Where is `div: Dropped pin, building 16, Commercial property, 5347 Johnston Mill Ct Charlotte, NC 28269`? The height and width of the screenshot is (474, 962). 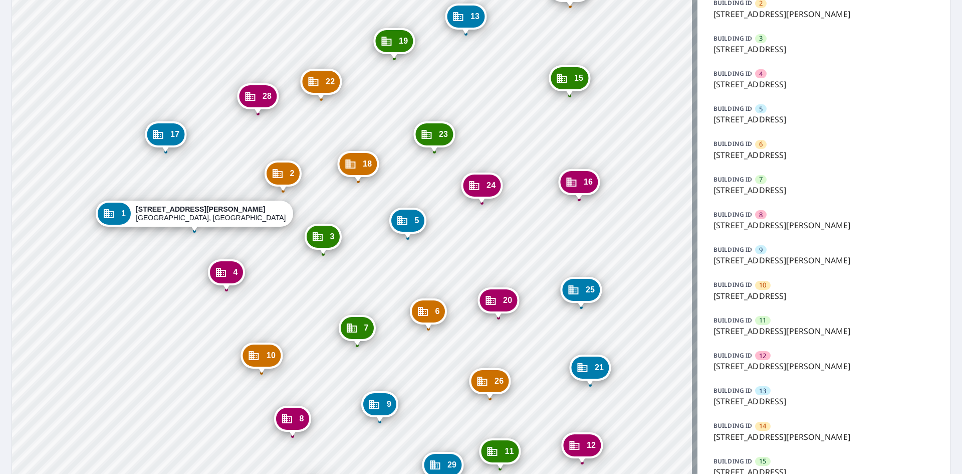 div: Dropped pin, building 16, Commercial property, 5347 Johnston Mill Ct Charlotte, NC 28269 is located at coordinates (579, 184).